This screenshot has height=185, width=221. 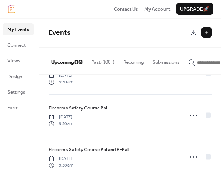 I want to click on span: My Events, so click(x=18, y=29).